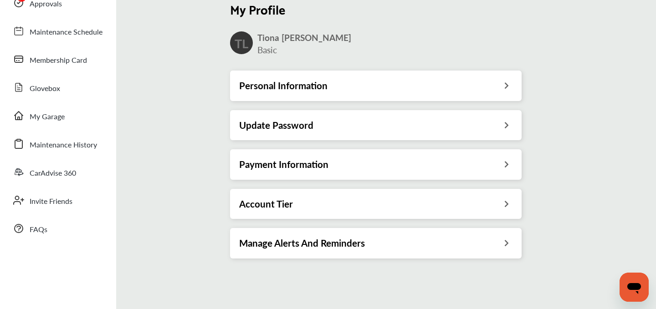 The width and height of the screenshot is (656, 309). I want to click on span: Invite Friends, so click(51, 202).